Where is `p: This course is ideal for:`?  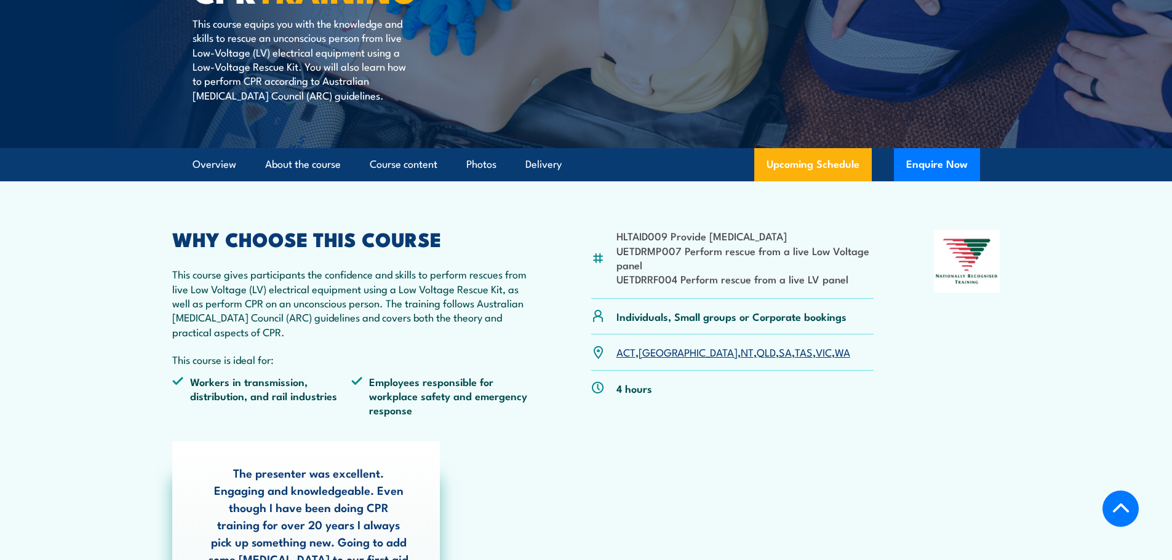
p: This course is ideal for: is located at coordinates (352, 359).